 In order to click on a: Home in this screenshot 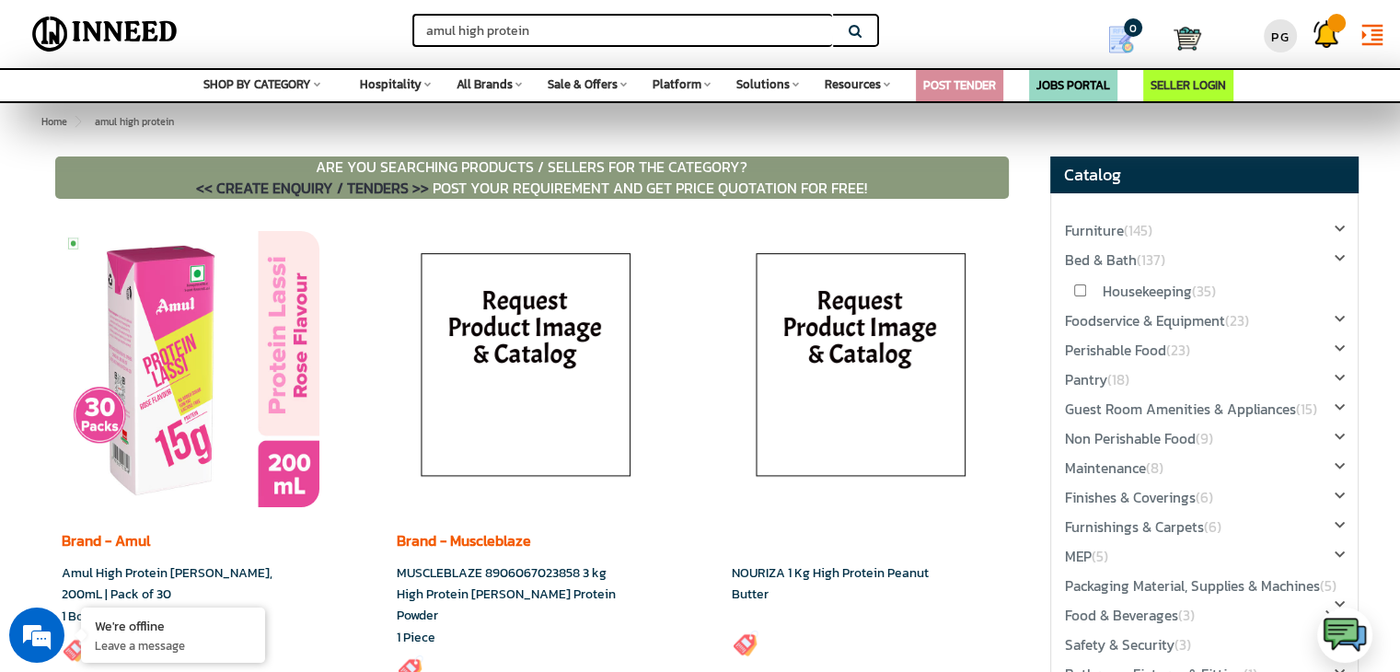, I will do `click(54, 122)`.